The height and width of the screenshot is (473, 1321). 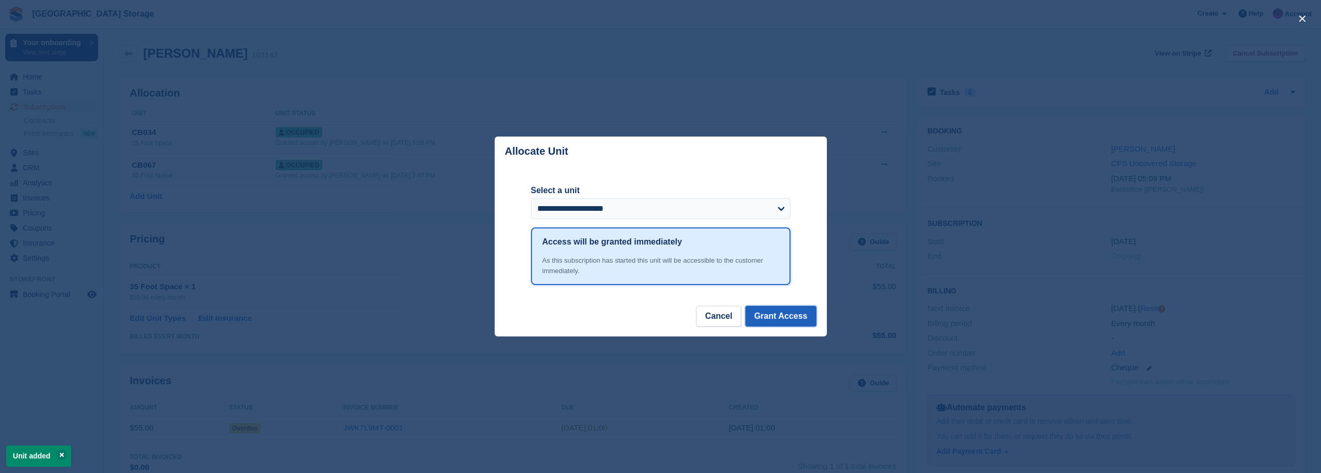 I want to click on button: Cancel, so click(x=718, y=316).